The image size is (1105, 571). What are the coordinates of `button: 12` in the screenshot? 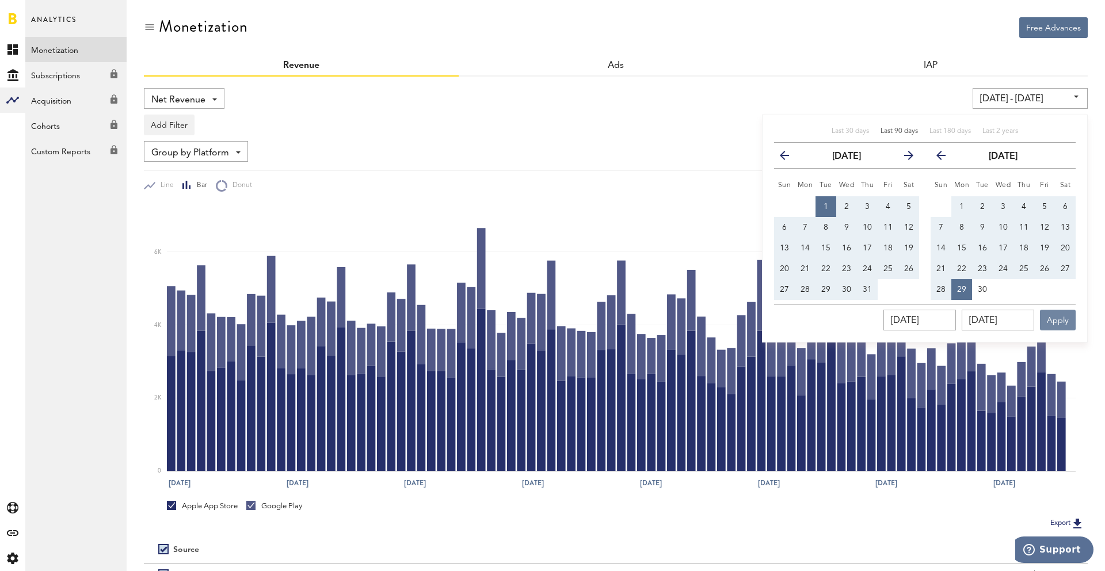 It's located at (909, 227).